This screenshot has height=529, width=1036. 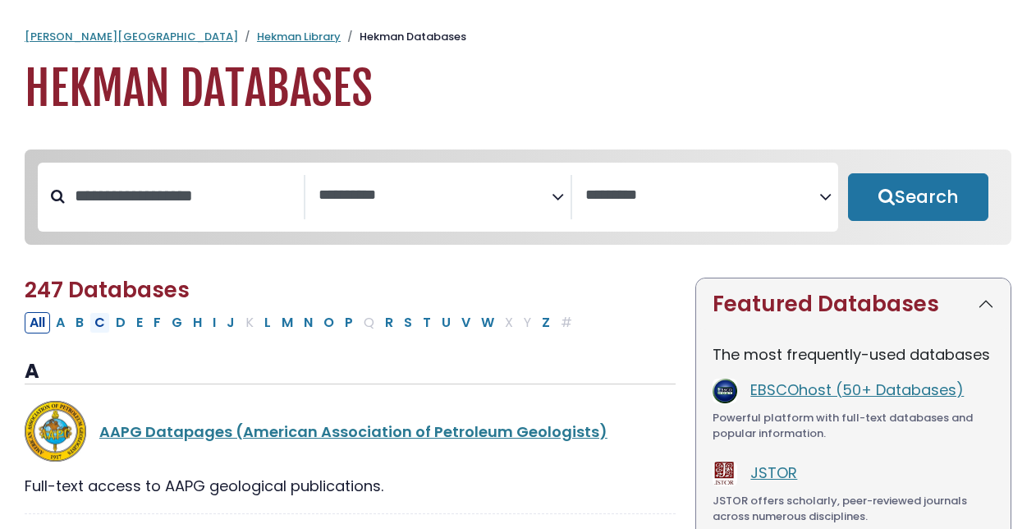 I want to click on button: Filter Results P, so click(x=349, y=323).